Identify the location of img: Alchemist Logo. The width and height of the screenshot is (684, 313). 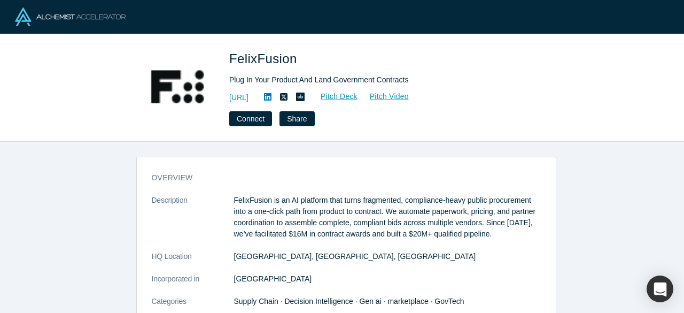
(70, 17).